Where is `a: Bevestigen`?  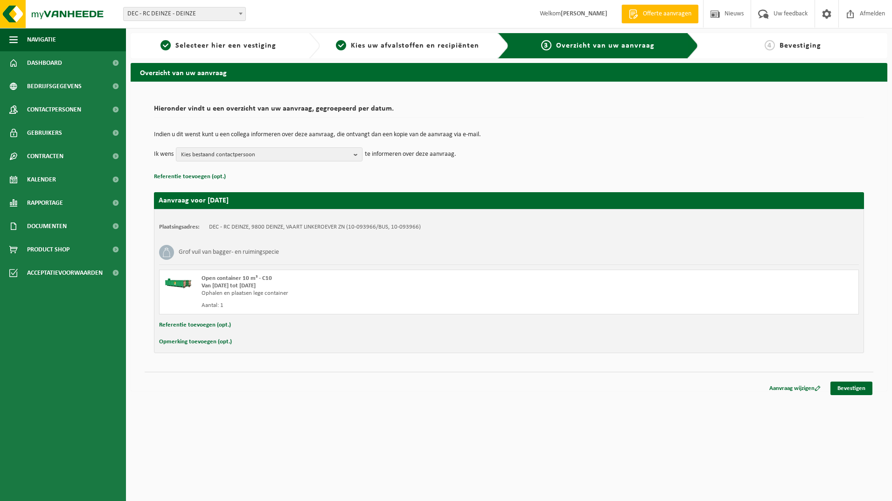 a: Bevestigen is located at coordinates (851, 388).